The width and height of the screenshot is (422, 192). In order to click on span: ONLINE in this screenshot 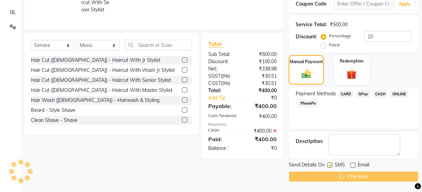, I will do `click(400, 94)`.